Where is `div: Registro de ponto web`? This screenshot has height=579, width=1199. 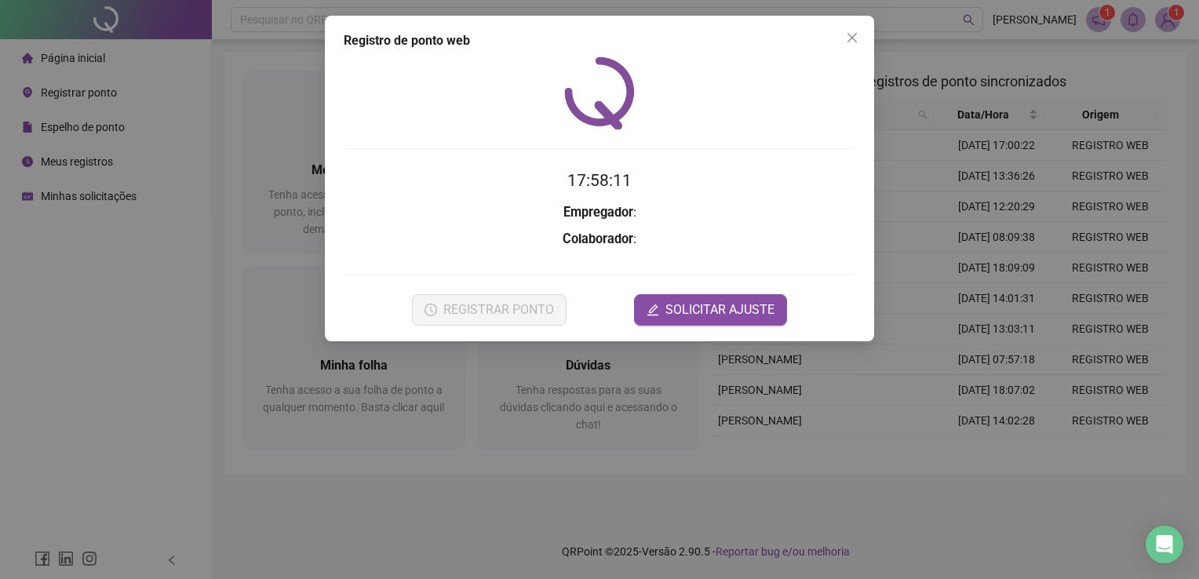
div: Registro de ponto web is located at coordinates (599, 41).